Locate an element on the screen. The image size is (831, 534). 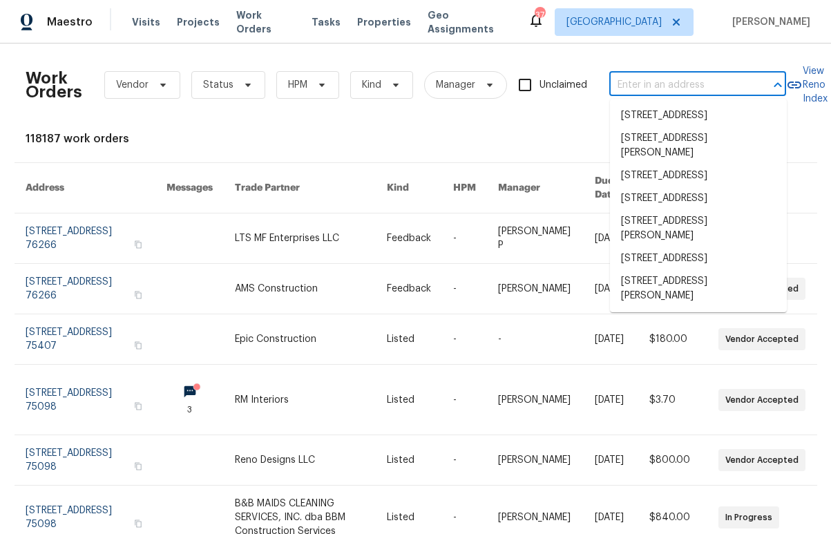
h2: Work Orders is located at coordinates (54, 85).